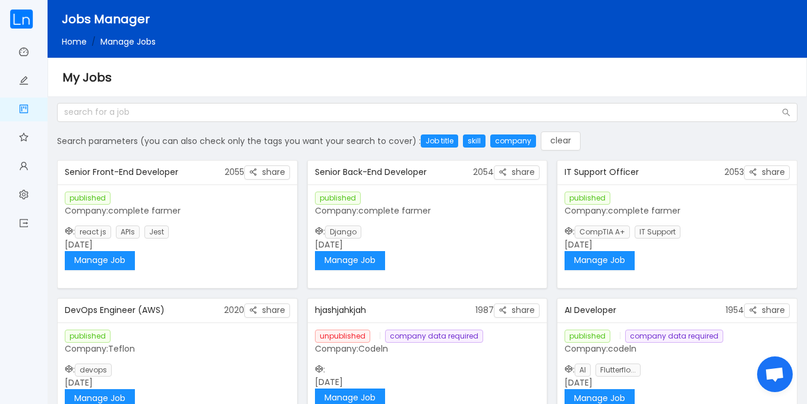 The image size is (807, 404). What do you see at coordinates (144, 310) in the screenshot?
I see `div: DevOps Engineer (AWS)` at bounding box center [144, 310].